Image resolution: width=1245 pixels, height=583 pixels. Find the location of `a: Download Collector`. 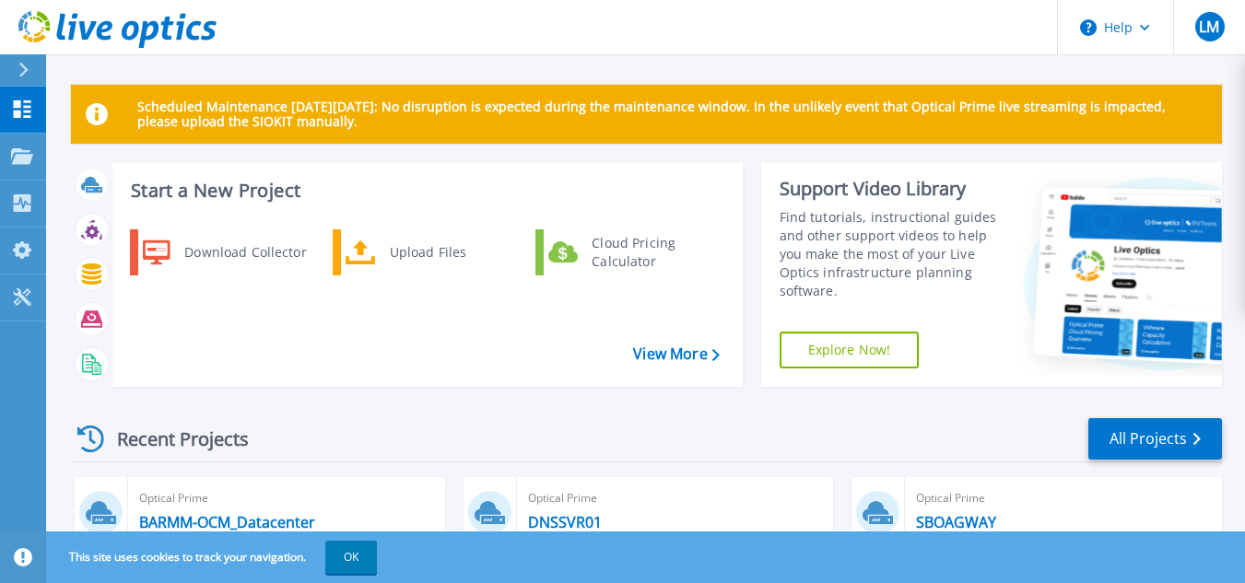

a: Download Collector is located at coordinates (224, 253).